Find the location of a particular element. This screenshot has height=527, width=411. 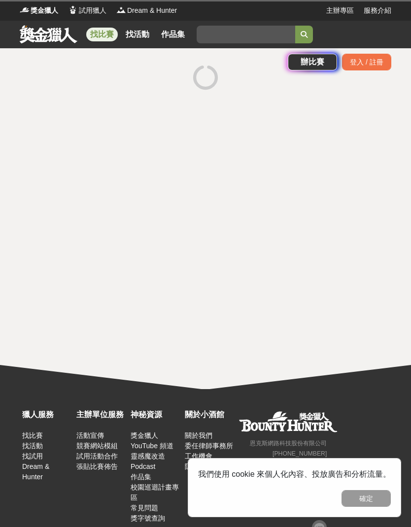

div: 神秘資源 is located at coordinates (155, 415).